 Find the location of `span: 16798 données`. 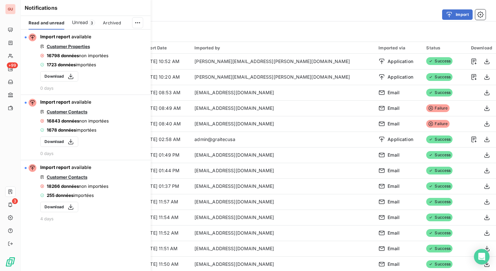

span: 16798 données is located at coordinates (63, 56).